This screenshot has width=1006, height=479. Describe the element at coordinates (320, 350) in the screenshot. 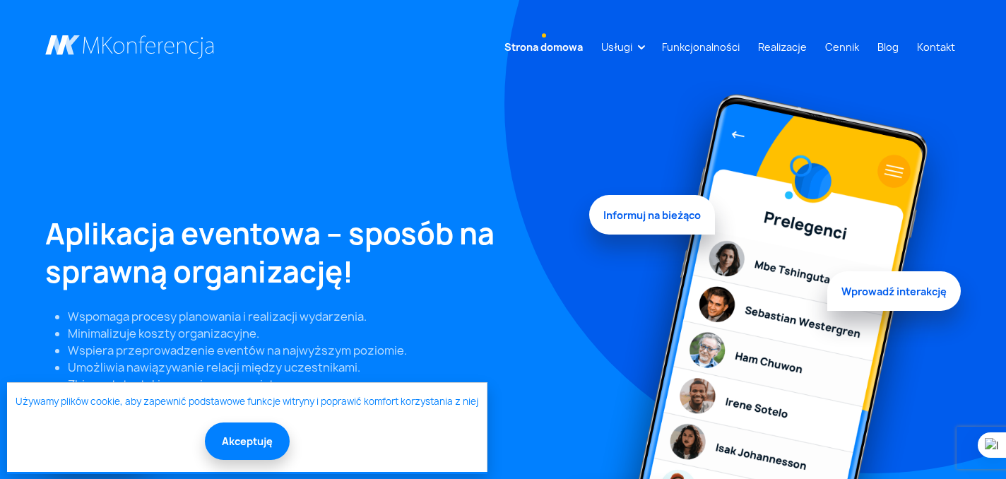

I see `li: Wspiera przeprowadzenie eventów na najwyższym poziomie.` at that location.